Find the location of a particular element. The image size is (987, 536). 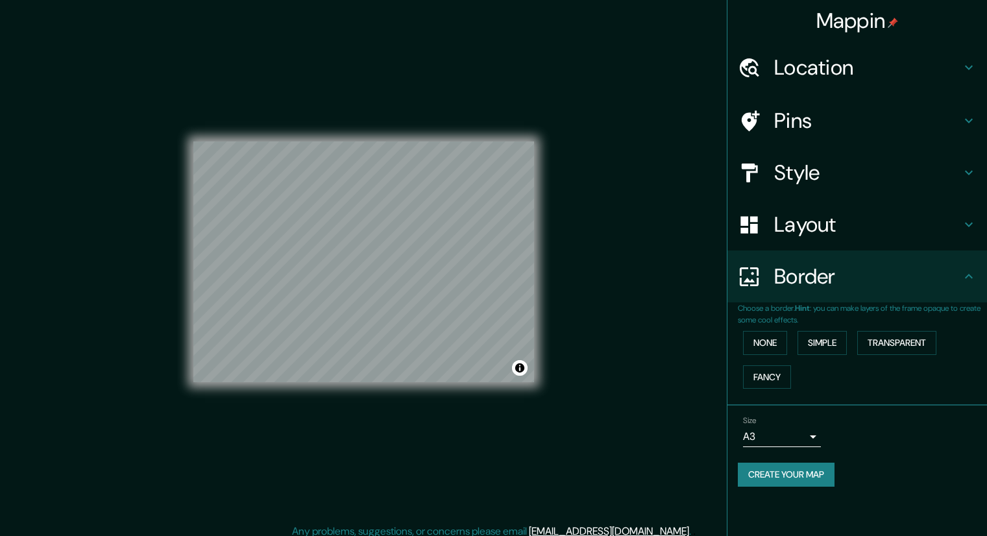

button: Simple is located at coordinates (823, 343).